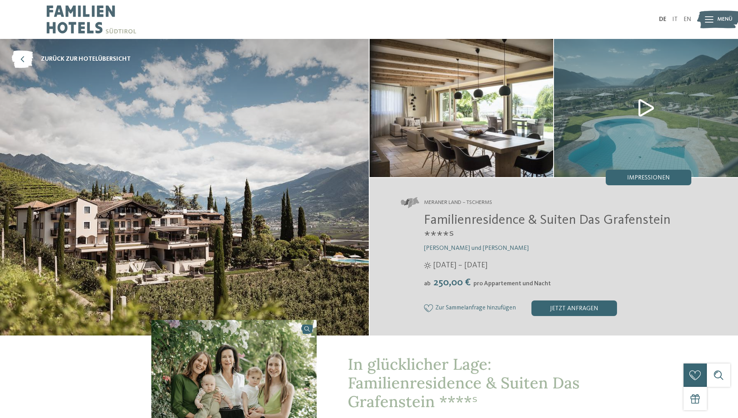  Describe the element at coordinates (646, 108) in the screenshot. I see `a: Unser Familienhotel im Meraner Land für glückliche Tage` at that location.